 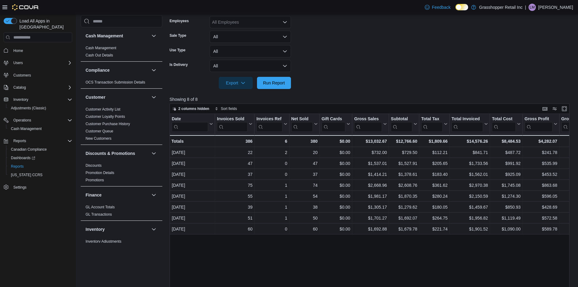 I want to click on div: $1,305.17, so click(x=370, y=207).